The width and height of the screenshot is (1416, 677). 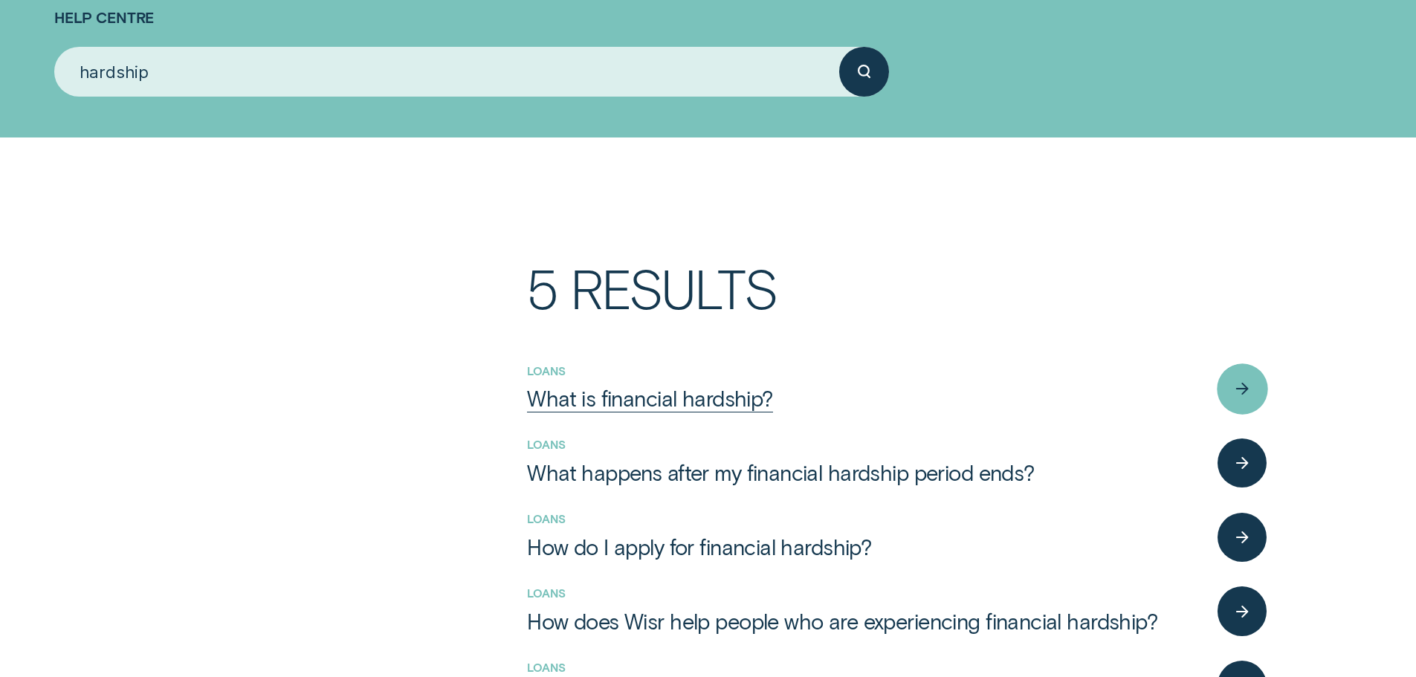 What do you see at coordinates (698, 547) in the screenshot?
I see `div: How do I apply for financial hardship?` at bounding box center [698, 547].